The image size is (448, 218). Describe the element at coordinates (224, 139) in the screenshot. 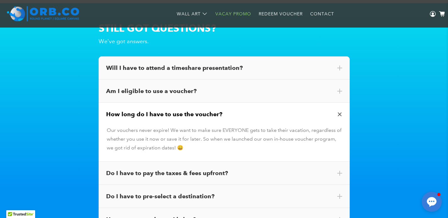

I see `div: Our vouchers never expire! We want to make sure EVERYONE gets to take their vacation, regardless ...` at that location.